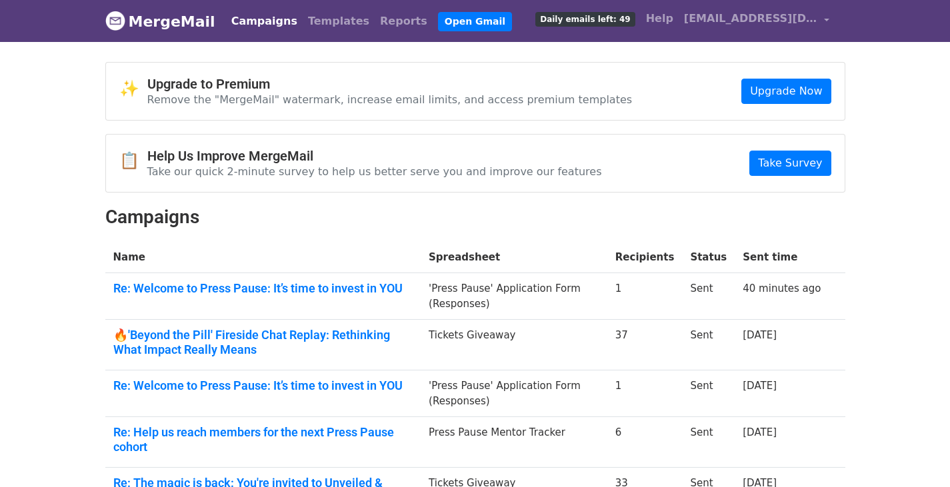 The width and height of the screenshot is (950, 487). What do you see at coordinates (645, 345) in the screenshot?
I see `td: 37` at bounding box center [645, 345].